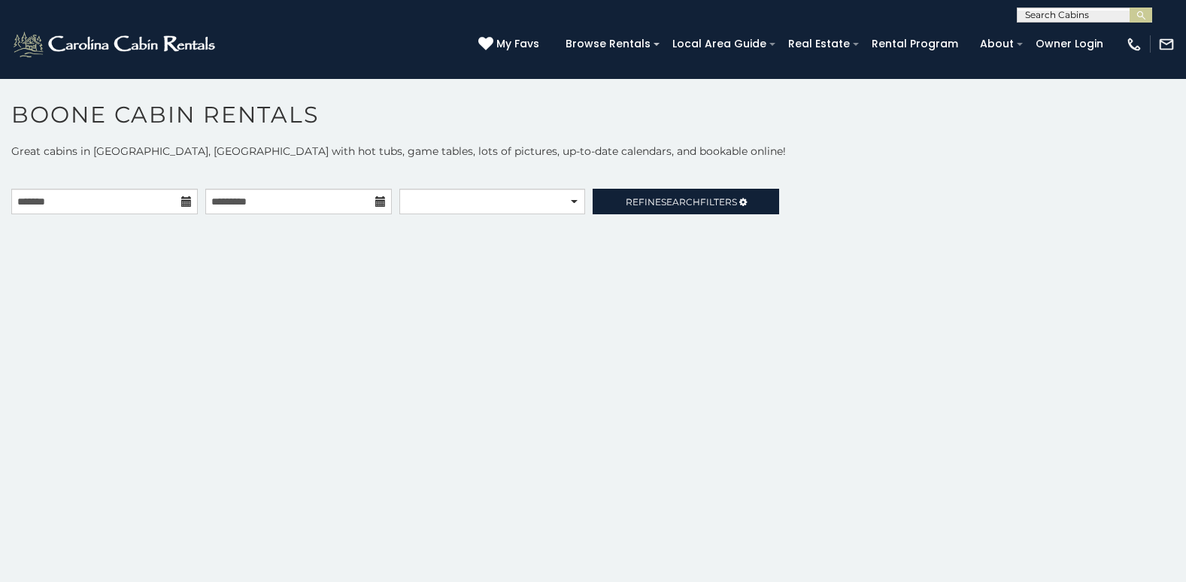 The width and height of the screenshot is (1186, 582). I want to click on span: Search, so click(681, 202).